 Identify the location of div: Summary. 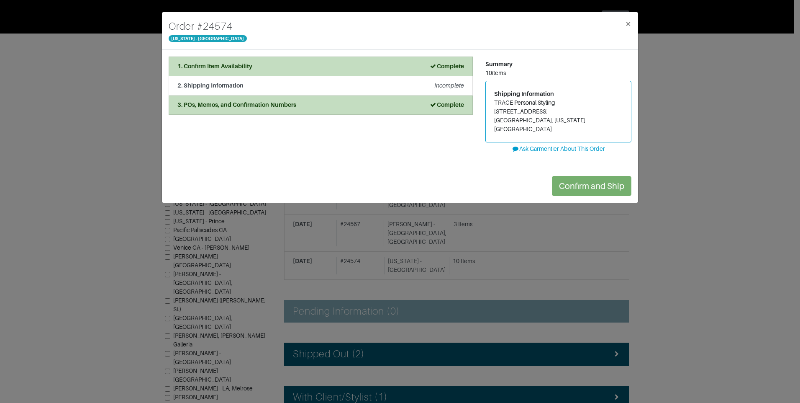
(558, 64).